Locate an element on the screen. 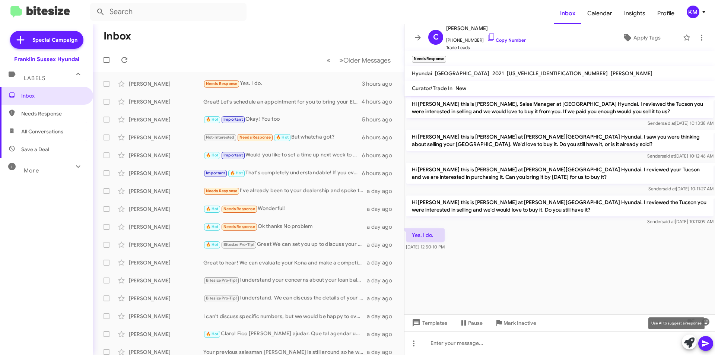  div: Okay! You too is located at coordinates (283, 119).